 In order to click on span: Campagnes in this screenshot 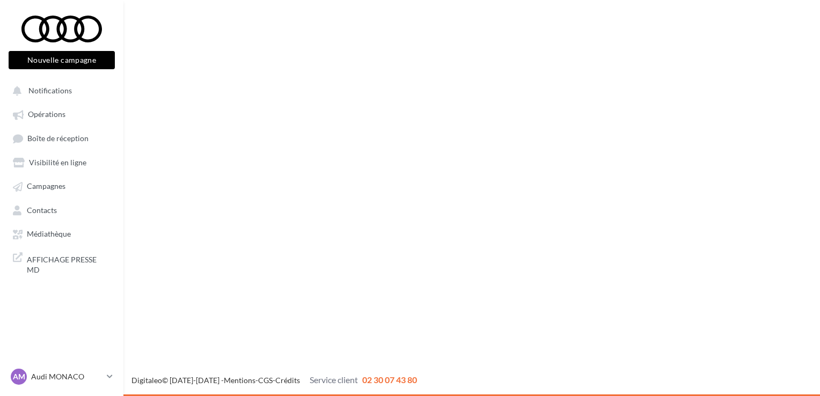, I will do `click(46, 186)`.